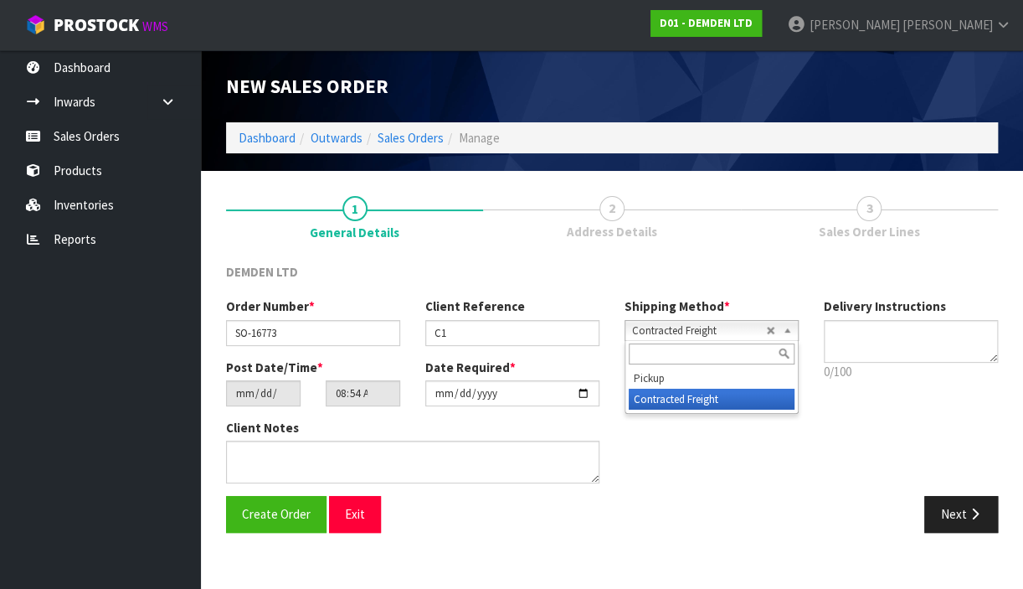 Image resolution: width=1023 pixels, height=589 pixels. I want to click on span: Sales Order Lines, so click(869, 231).